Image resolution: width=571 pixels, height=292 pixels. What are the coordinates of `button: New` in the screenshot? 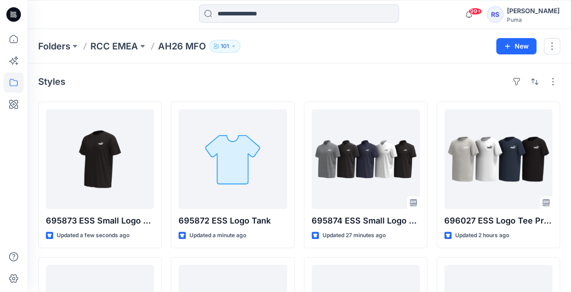 It's located at (516, 46).